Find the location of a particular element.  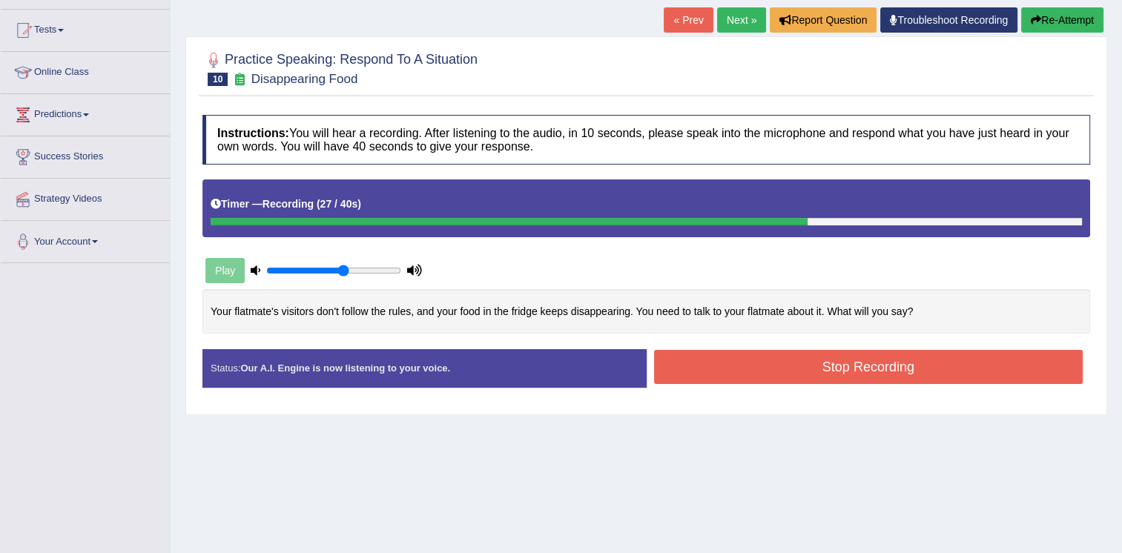

span: 10 is located at coordinates (217, 79).